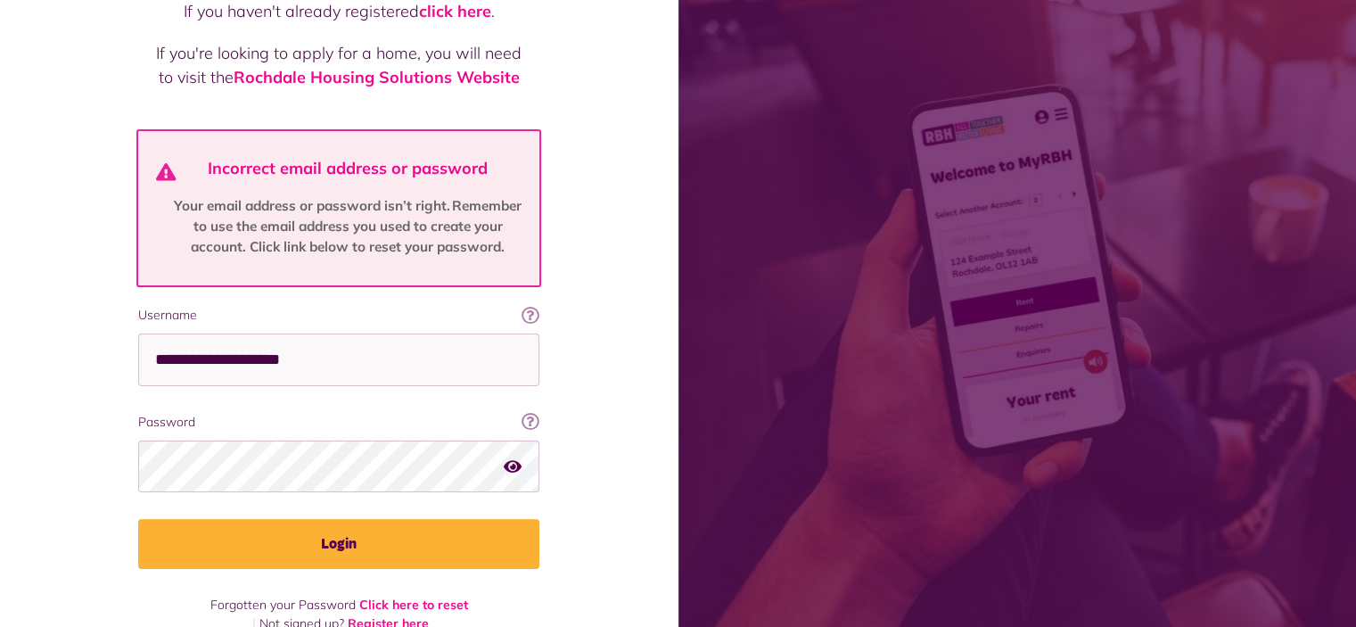  What do you see at coordinates (348, 226) in the screenshot?
I see `p: Your email address or password isn’t right. Remember to use the email address you used to create ...` at bounding box center [348, 226].